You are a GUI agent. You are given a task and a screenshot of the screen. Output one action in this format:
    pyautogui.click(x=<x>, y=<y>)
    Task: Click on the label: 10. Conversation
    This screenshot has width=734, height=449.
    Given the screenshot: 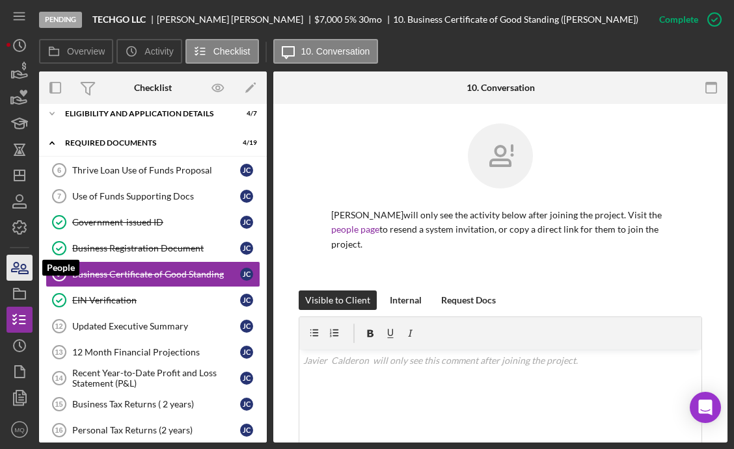 What is the action you would take?
    pyautogui.click(x=336, y=51)
    